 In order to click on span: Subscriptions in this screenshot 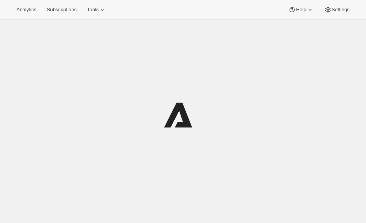, I will do `click(62, 10)`.